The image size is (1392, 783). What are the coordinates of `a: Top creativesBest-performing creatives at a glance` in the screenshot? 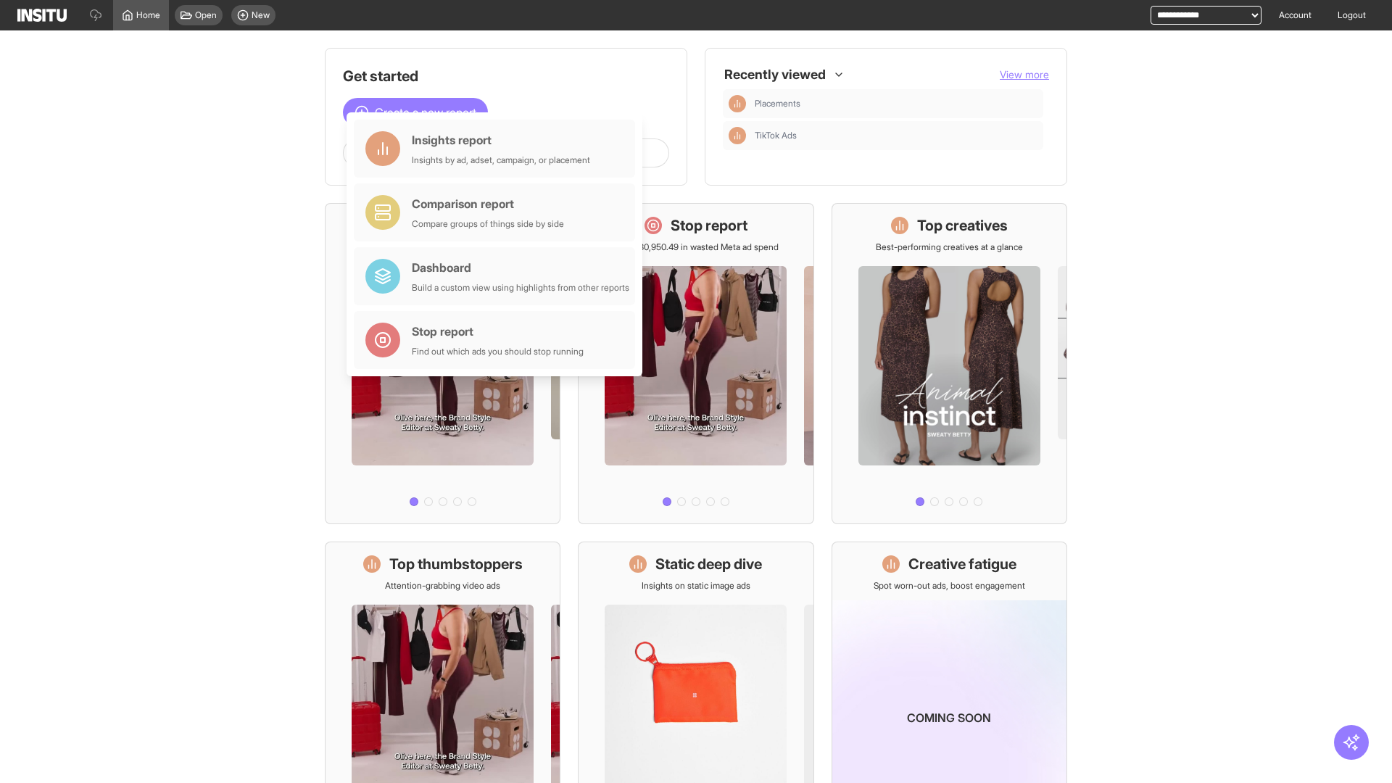 It's located at (949, 363).